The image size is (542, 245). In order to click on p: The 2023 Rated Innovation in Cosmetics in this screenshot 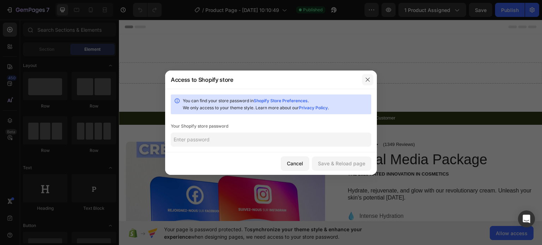, I will do `click(322, 155)`.